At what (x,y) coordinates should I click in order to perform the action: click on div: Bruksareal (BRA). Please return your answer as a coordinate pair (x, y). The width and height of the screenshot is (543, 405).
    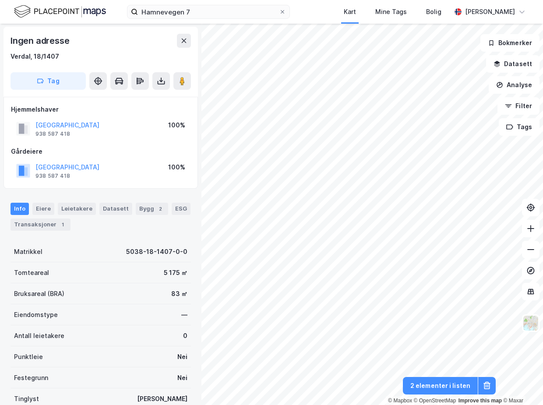
    Looking at the image, I should click on (39, 294).